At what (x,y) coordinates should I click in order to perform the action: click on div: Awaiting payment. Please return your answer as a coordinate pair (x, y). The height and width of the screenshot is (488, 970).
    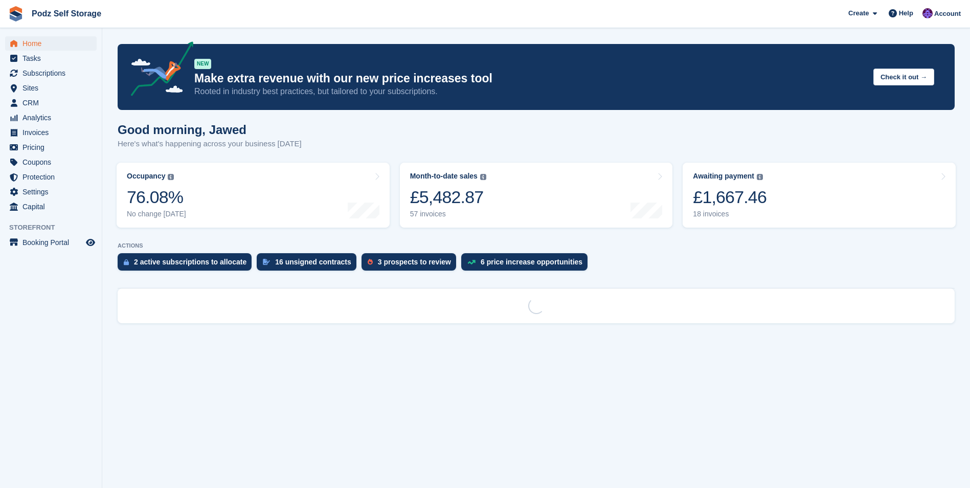
    Looking at the image, I should click on (724, 176).